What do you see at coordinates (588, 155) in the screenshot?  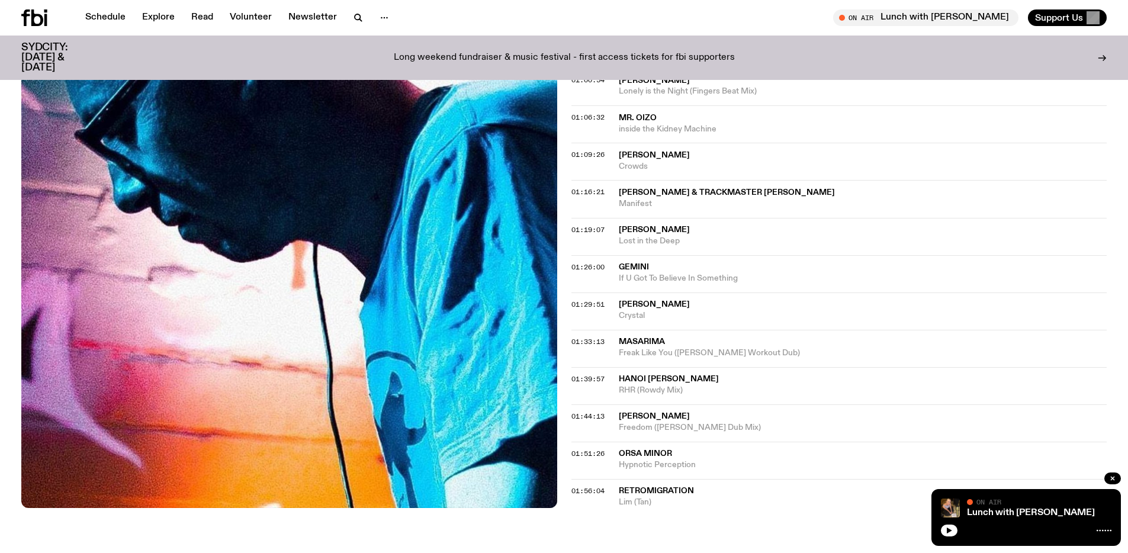 I see `span: 01:09:26` at bounding box center [588, 155].